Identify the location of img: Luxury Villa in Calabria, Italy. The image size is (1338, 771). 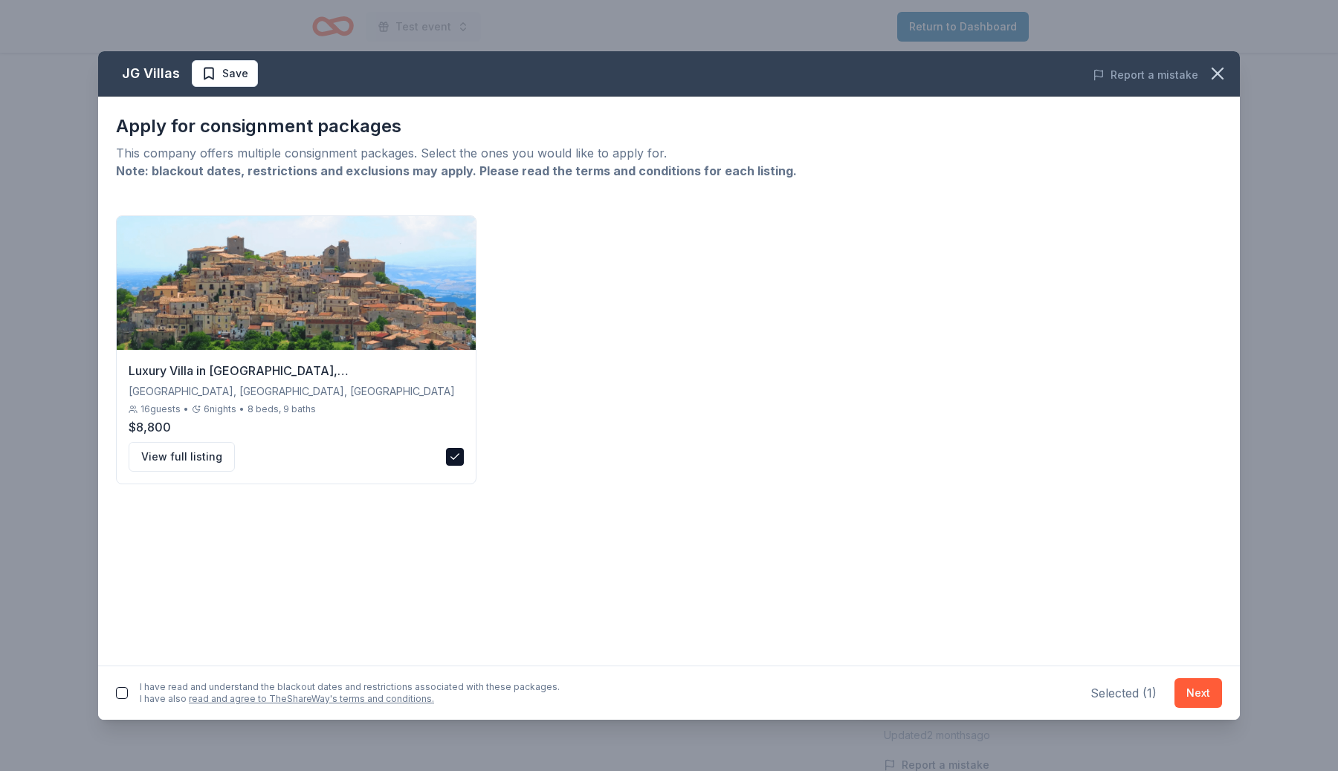
(296, 283).